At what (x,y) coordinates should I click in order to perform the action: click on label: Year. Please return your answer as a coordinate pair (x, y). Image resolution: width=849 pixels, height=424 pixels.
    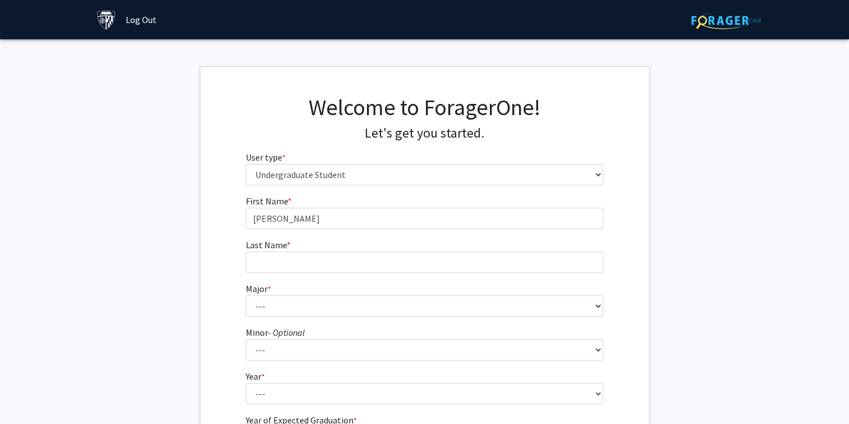
    Looking at the image, I should click on (255, 376).